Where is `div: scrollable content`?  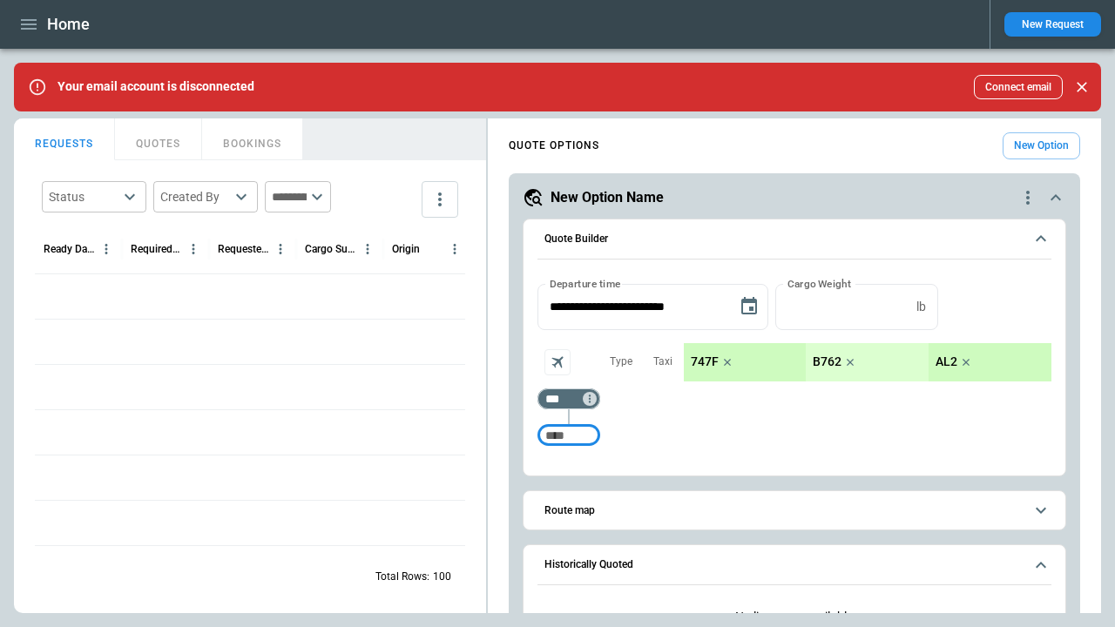 div: scrollable content is located at coordinates (868, 362).